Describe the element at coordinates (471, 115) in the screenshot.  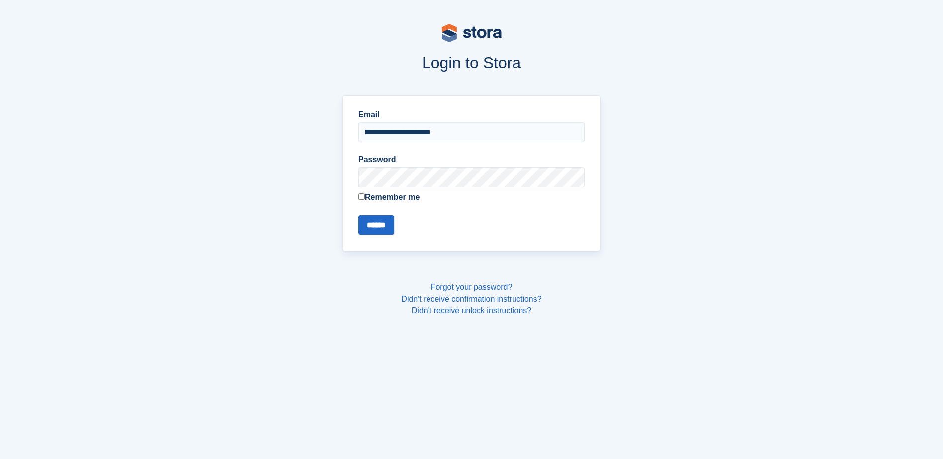
I see `label: Email` at that location.